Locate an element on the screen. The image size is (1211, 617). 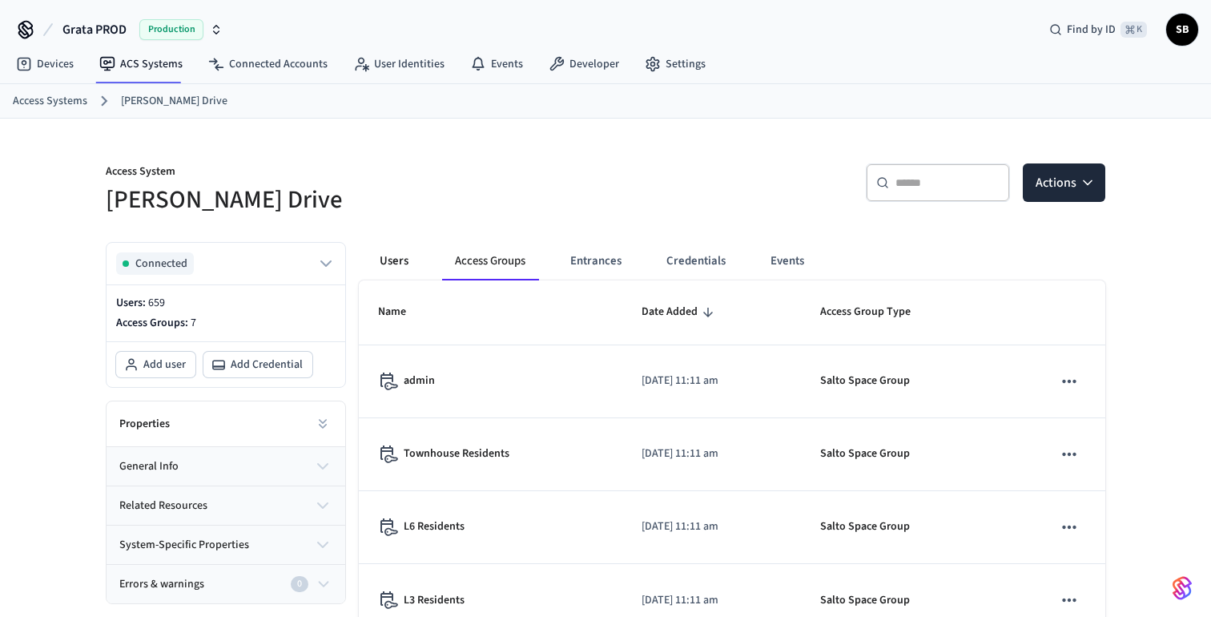
button: Connected is located at coordinates (226, 264).